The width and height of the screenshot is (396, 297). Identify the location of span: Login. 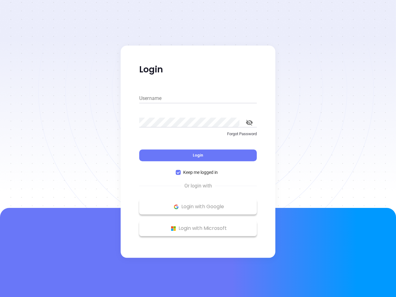
(198, 155).